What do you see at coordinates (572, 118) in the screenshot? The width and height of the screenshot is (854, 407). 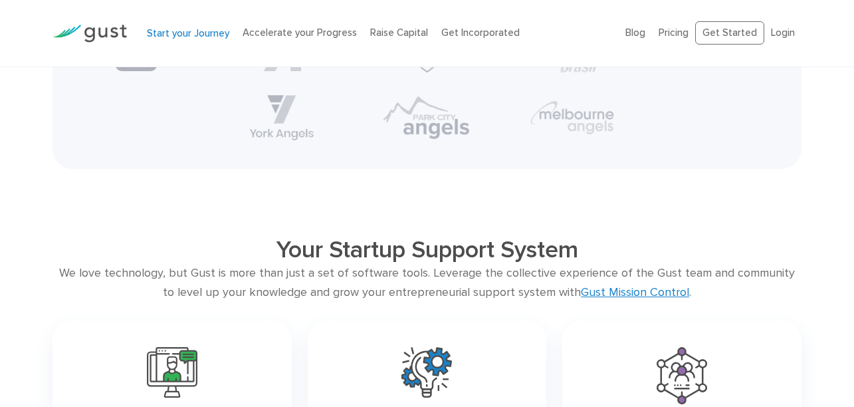 I see `img: Melbourne Angels` at bounding box center [572, 118].